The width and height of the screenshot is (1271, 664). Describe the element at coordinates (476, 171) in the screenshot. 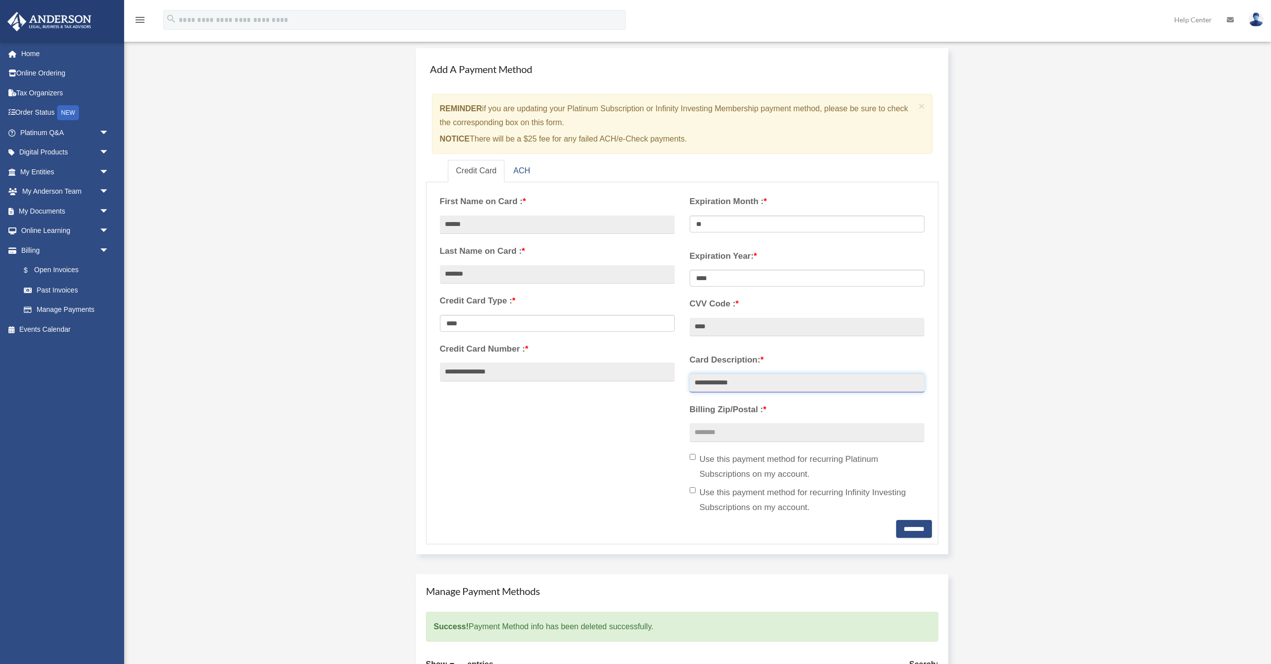

I see `a: Credit Card` at that location.